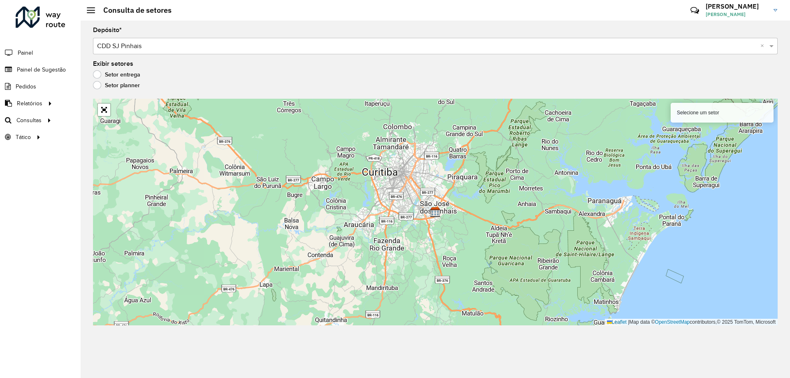  I want to click on span: Relatórios, so click(30, 103).